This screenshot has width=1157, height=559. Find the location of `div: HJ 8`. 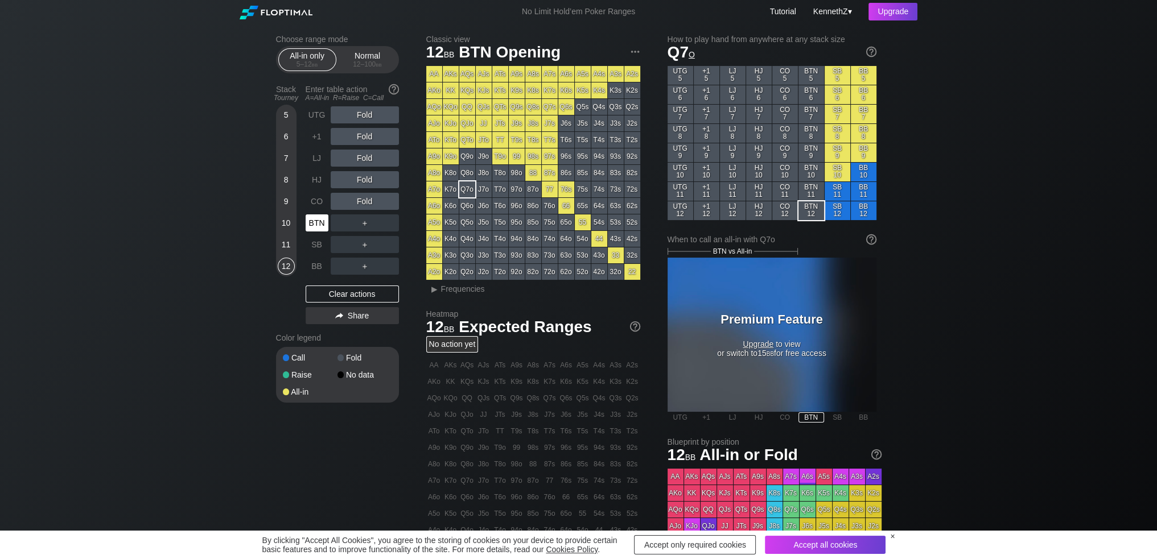

div: HJ 8 is located at coordinates (759, 133).